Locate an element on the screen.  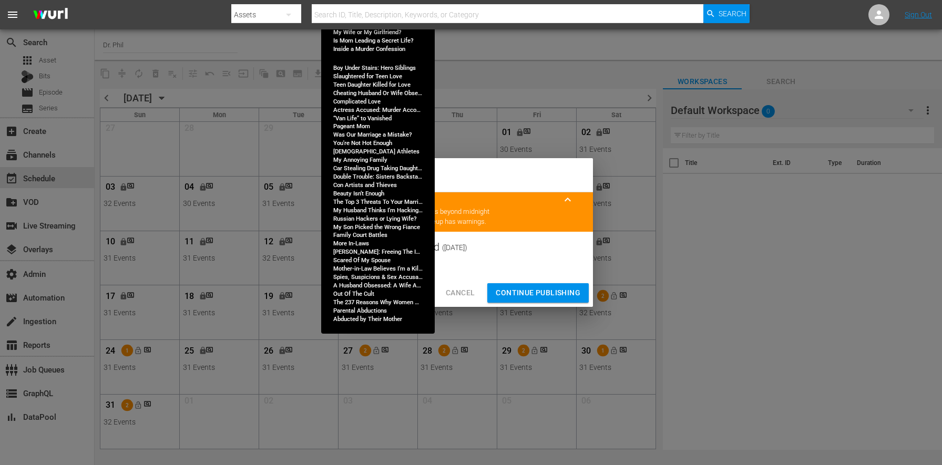
button: Cancel is located at coordinates (460, 293).